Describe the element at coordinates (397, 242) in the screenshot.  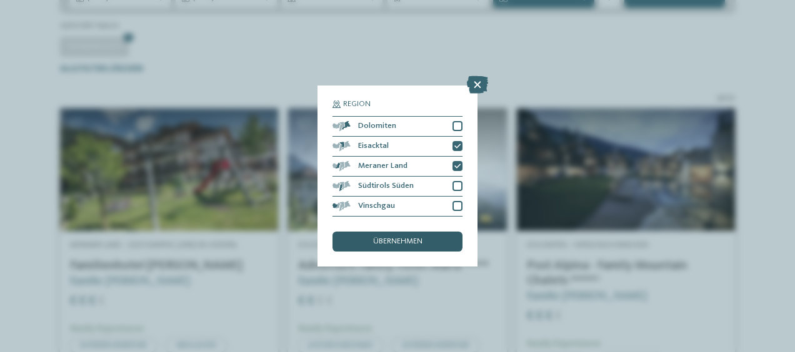
I see `span: übernehmen` at that location.